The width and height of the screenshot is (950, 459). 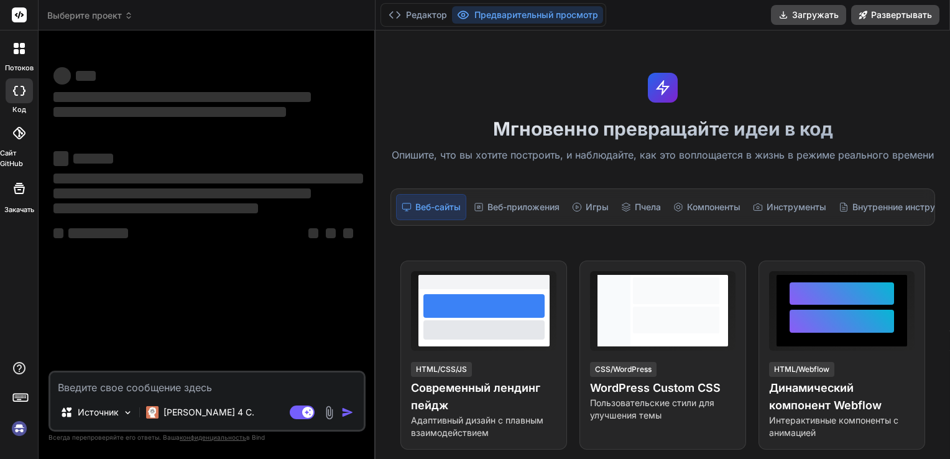 What do you see at coordinates (348, 412) in the screenshot?
I see `img: икона` at bounding box center [348, 412].